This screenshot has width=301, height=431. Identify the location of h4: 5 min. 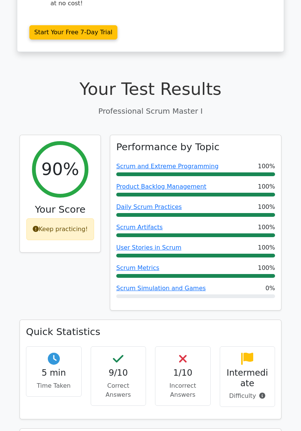
(54, 373).